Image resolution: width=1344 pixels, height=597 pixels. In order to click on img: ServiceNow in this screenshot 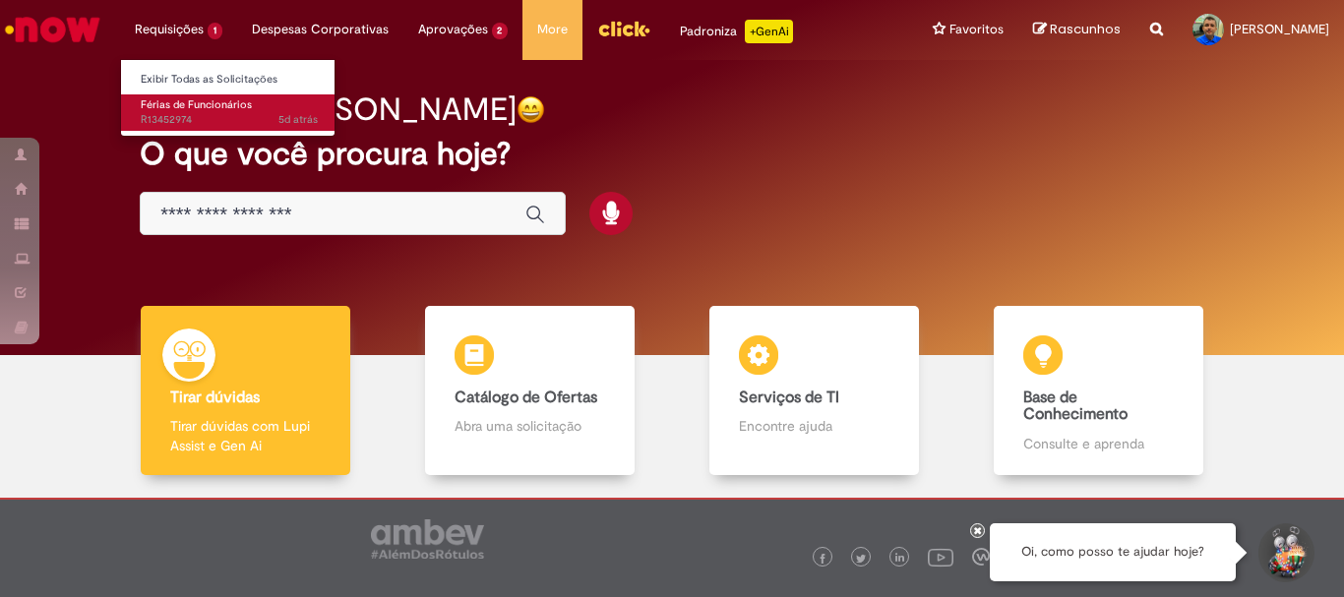, I will do `click(52, 30)`.